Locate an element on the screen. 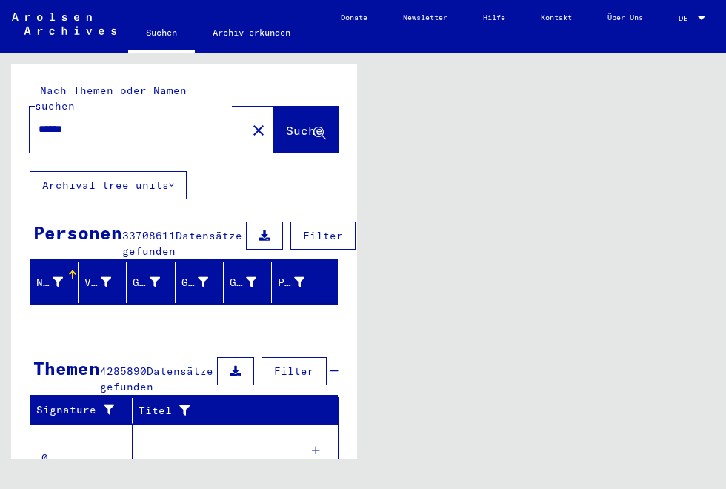 The height and width of the screenshot is (489, 726). mat-header-cell: Geburtsdatum is located at coordinates (247, 282).